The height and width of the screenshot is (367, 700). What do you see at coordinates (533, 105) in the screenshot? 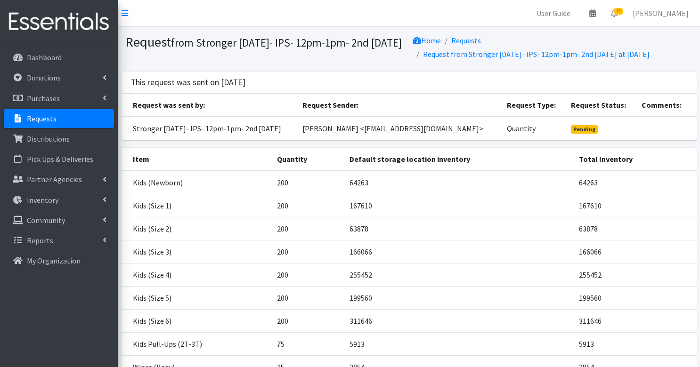
I see `th: Request Type:` at bounding box center [533, 105].